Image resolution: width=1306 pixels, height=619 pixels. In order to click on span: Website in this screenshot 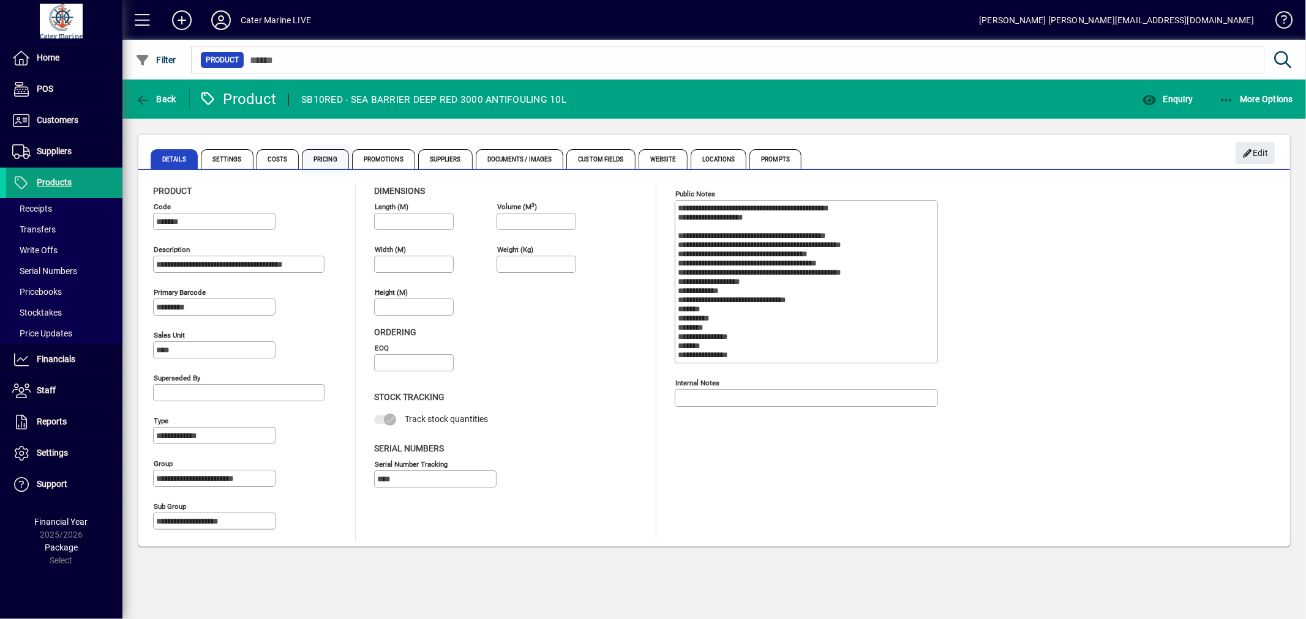, I will do `click(663, 159)`.